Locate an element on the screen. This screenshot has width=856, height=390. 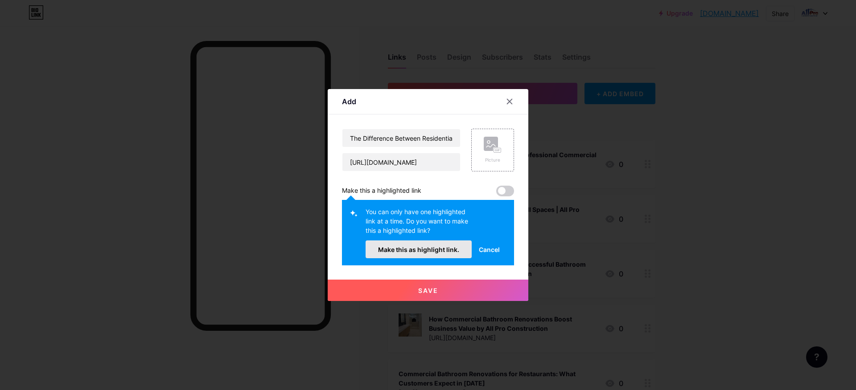
span: Save is located at coordinates (428, 291).